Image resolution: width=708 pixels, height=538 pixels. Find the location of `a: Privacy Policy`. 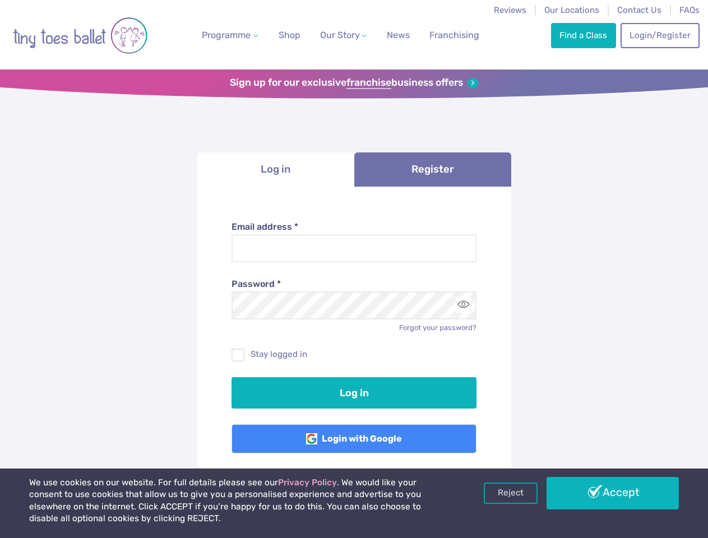

a: Privacy Policy is located at coordinates (307, 483).